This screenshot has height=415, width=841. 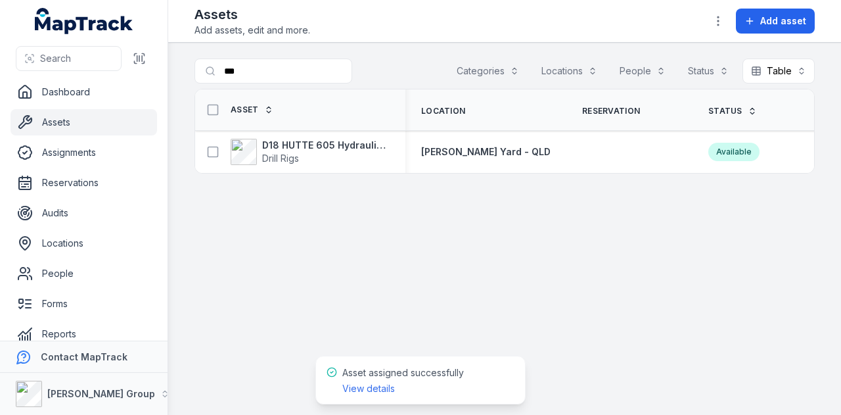 I want to click on a: Forms, so click(x=83, y=304).